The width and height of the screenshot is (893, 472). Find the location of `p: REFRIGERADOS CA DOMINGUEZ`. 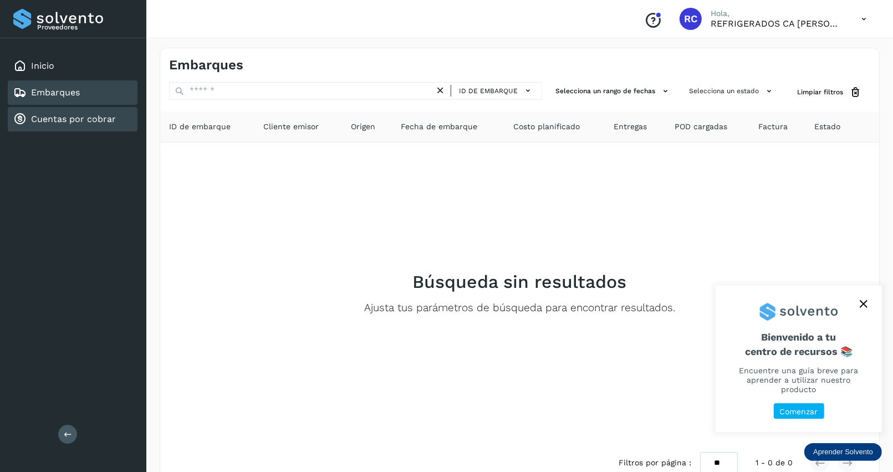

p: REFRIGERADOS CA DOMINGUEZ is located at coordinates (777, 23).